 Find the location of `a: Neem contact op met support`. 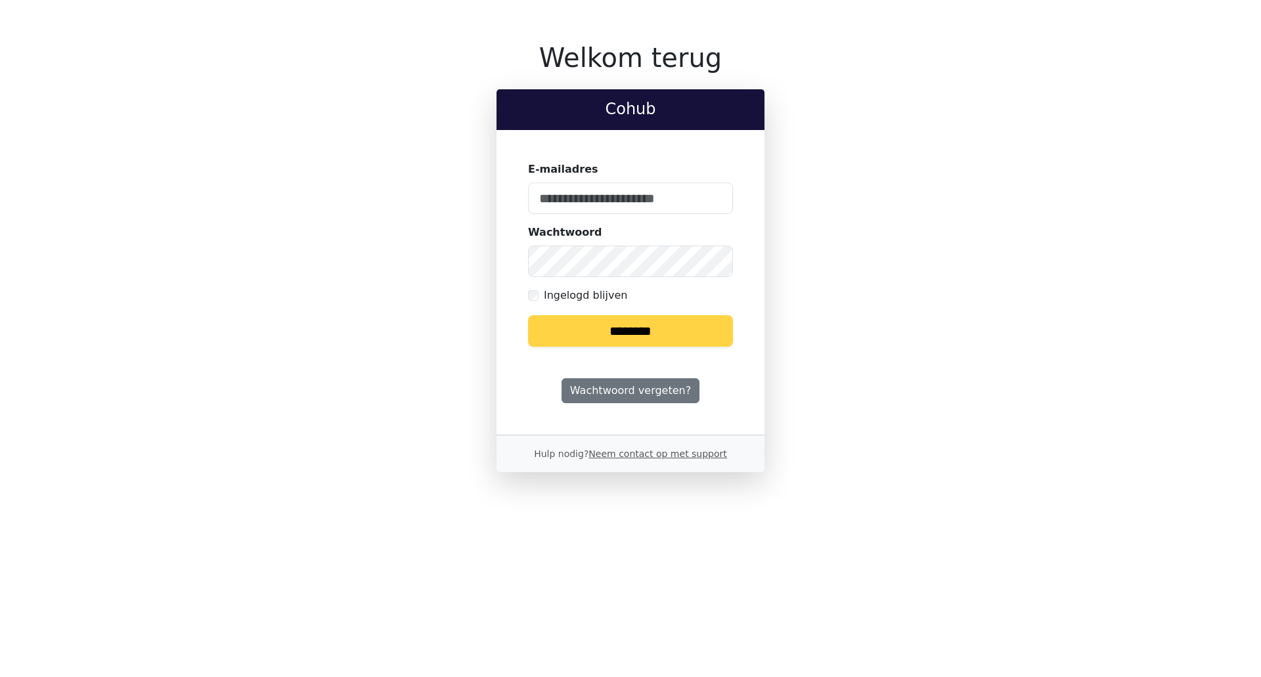

a: Neem contact op met support is located at coordinates (657, 454).